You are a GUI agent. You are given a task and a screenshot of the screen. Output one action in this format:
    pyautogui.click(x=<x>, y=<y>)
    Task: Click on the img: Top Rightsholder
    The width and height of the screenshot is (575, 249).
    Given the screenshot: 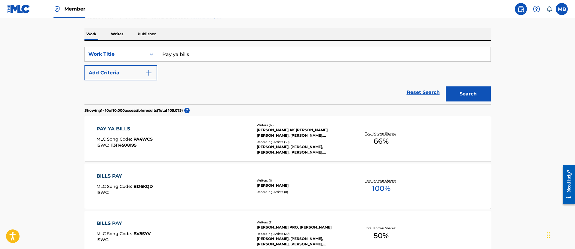 What is the action you would take?
    pyautogui.click(x=57, y=9)
    